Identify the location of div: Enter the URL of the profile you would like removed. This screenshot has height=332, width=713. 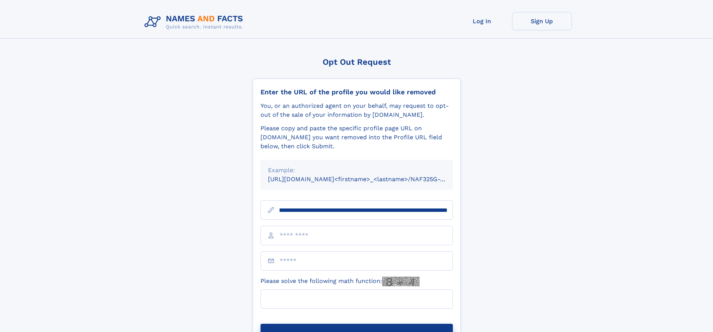
(357, 92).